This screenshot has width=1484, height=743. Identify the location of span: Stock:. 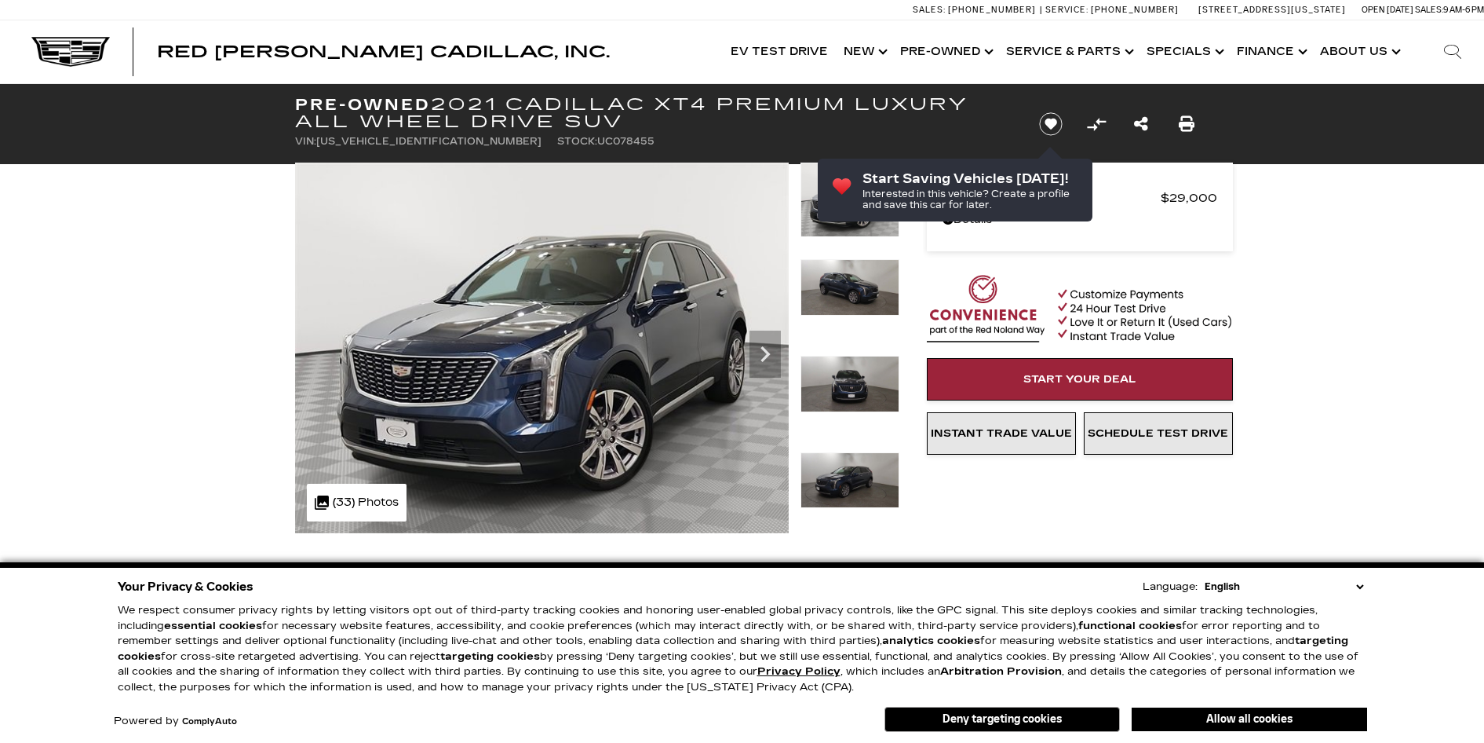
(577, 141).